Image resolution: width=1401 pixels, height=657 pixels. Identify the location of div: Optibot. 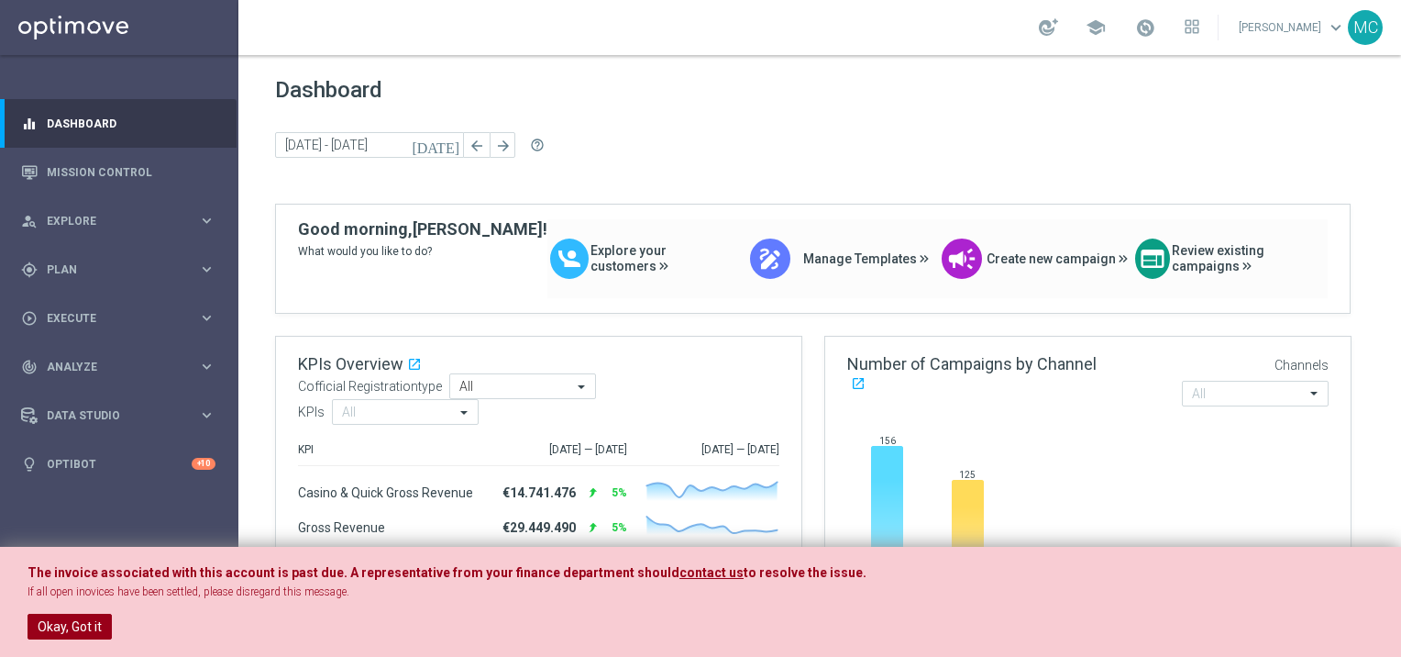
(118, 463).